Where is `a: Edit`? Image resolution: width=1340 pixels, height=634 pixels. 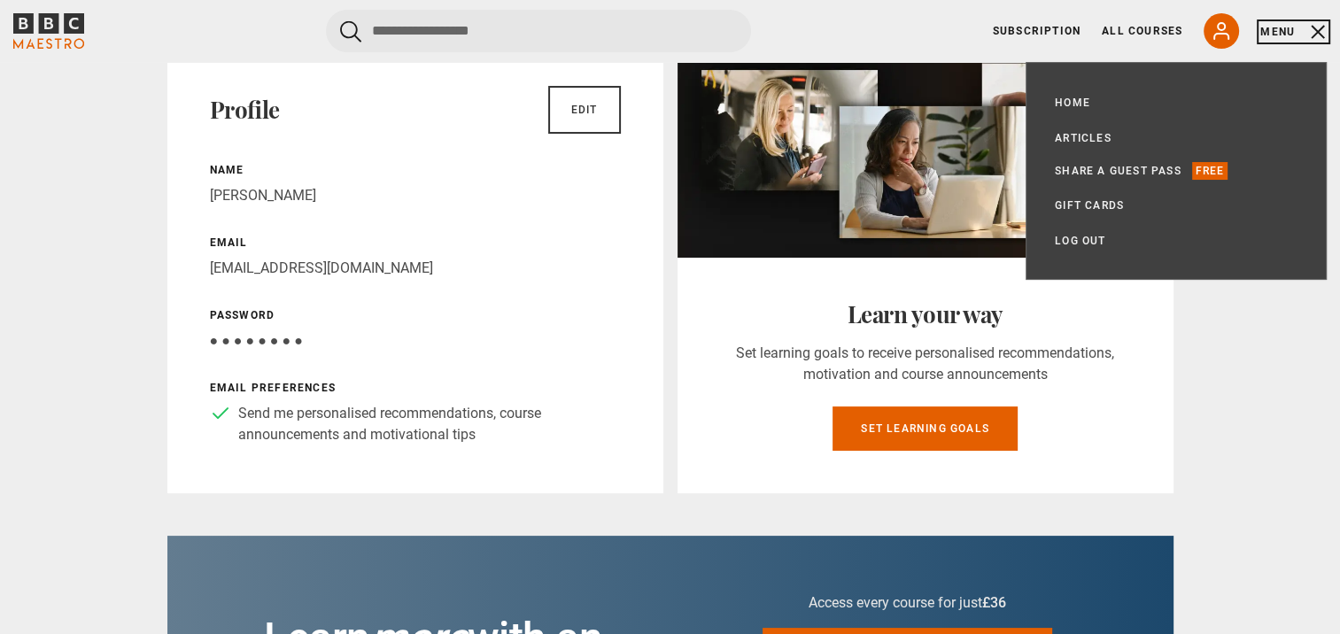
a: Edit is located at coordinates (585, 110).